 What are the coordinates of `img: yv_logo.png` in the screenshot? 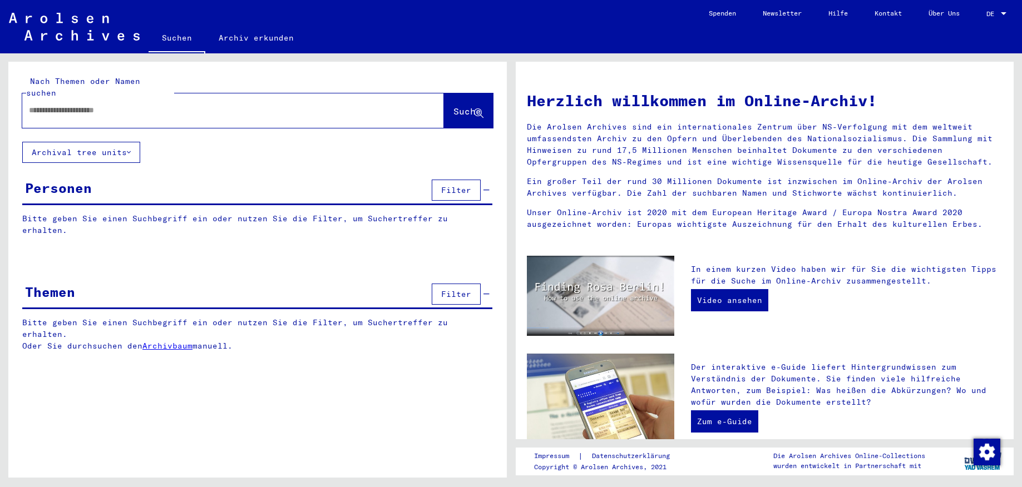 It's located at (982, 461).